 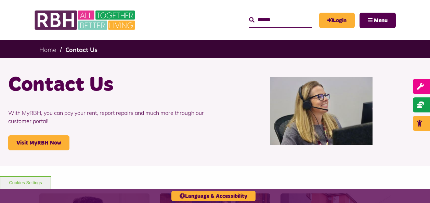 I want to click on button: Language & Accessibility, so click(x=213, y=196).